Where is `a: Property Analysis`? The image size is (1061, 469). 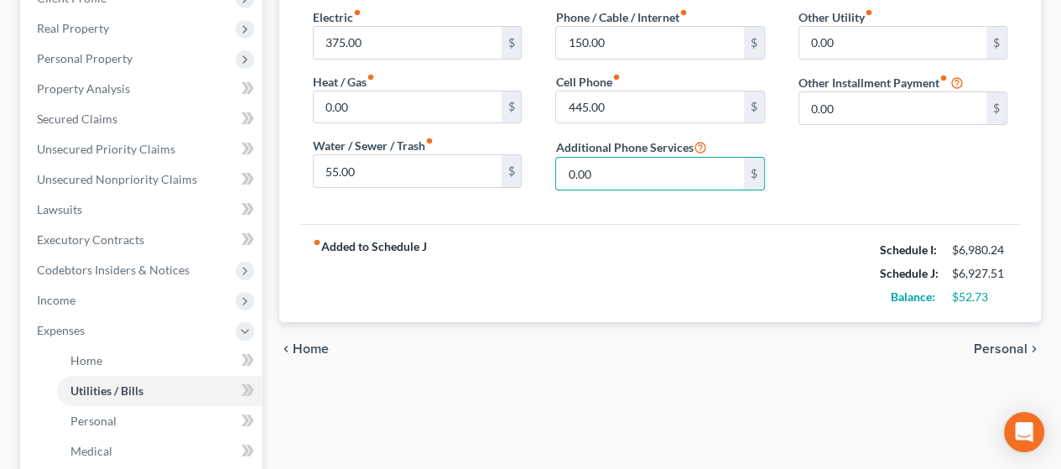
a: Property Analysis is located at coordinates (143, 89).